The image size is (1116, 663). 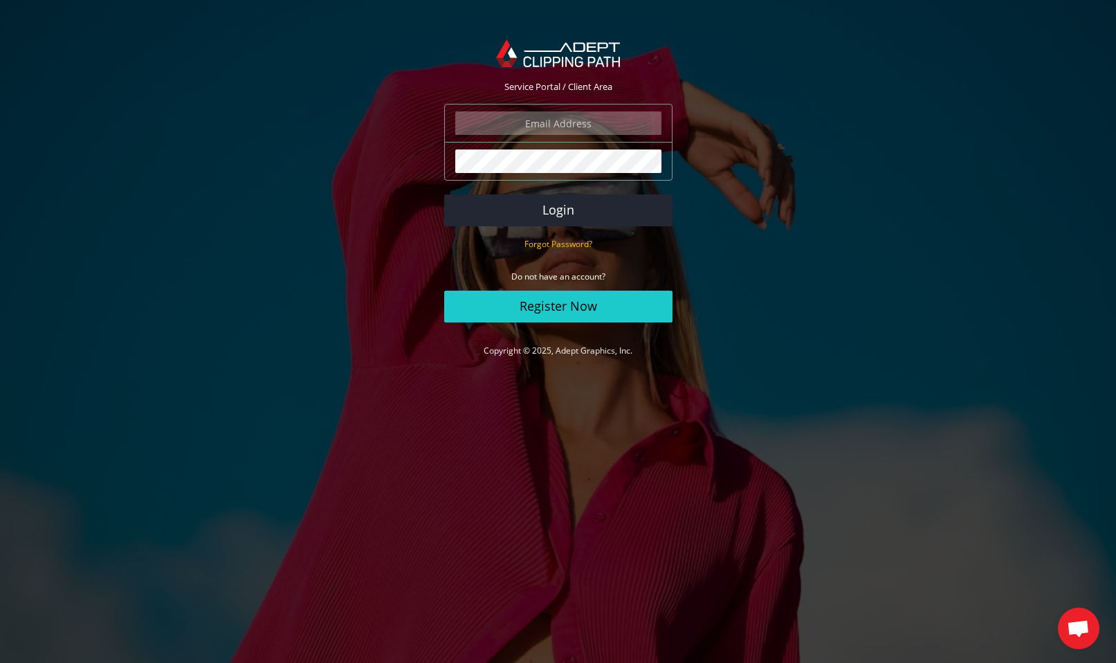 I want to click on a: Forgot Password?, so click(x=559, y=244).